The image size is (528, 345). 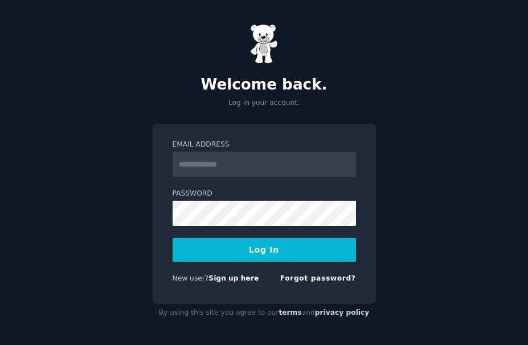 I want to click on a: privacy policy, so click(x=342, y=312).